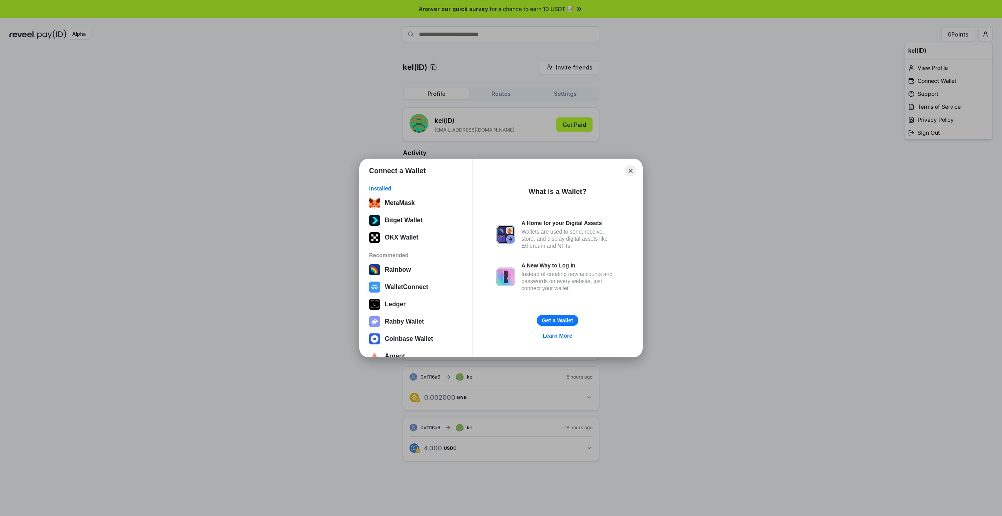 The width and height of the screenshot is (1002, 516). What do you see at coordinates (416, 356) in the screenshot?
I see `button: Argent` at bounding box center [416, 356].